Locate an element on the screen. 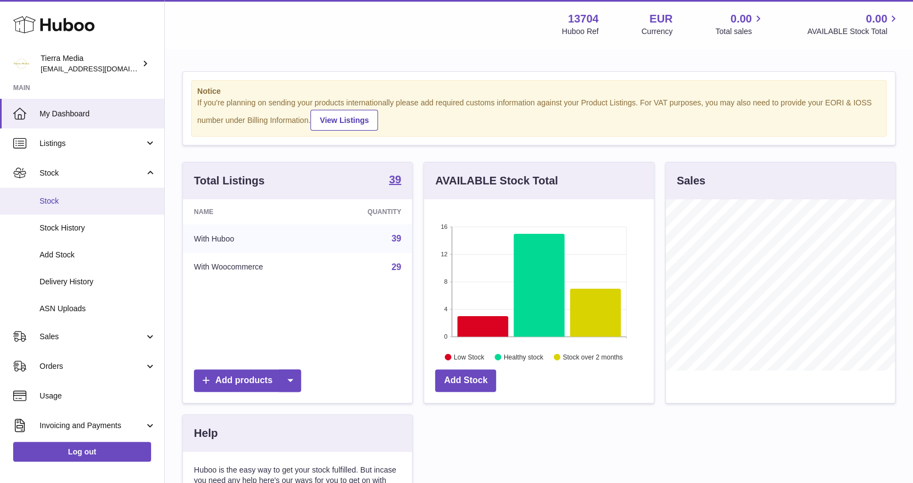  span: AVAILABLE Stock Total is located at coordinates (853, 31).